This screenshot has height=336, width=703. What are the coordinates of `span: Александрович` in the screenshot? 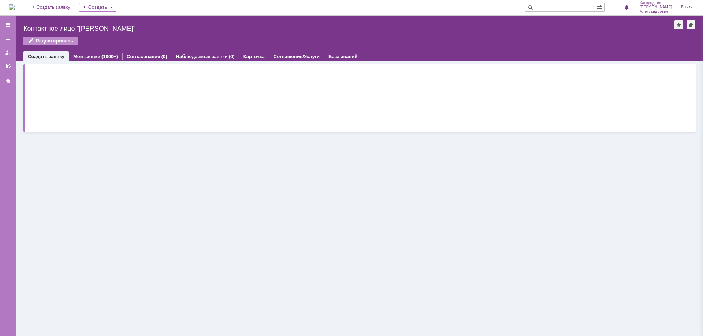 It's located at (655, 12).